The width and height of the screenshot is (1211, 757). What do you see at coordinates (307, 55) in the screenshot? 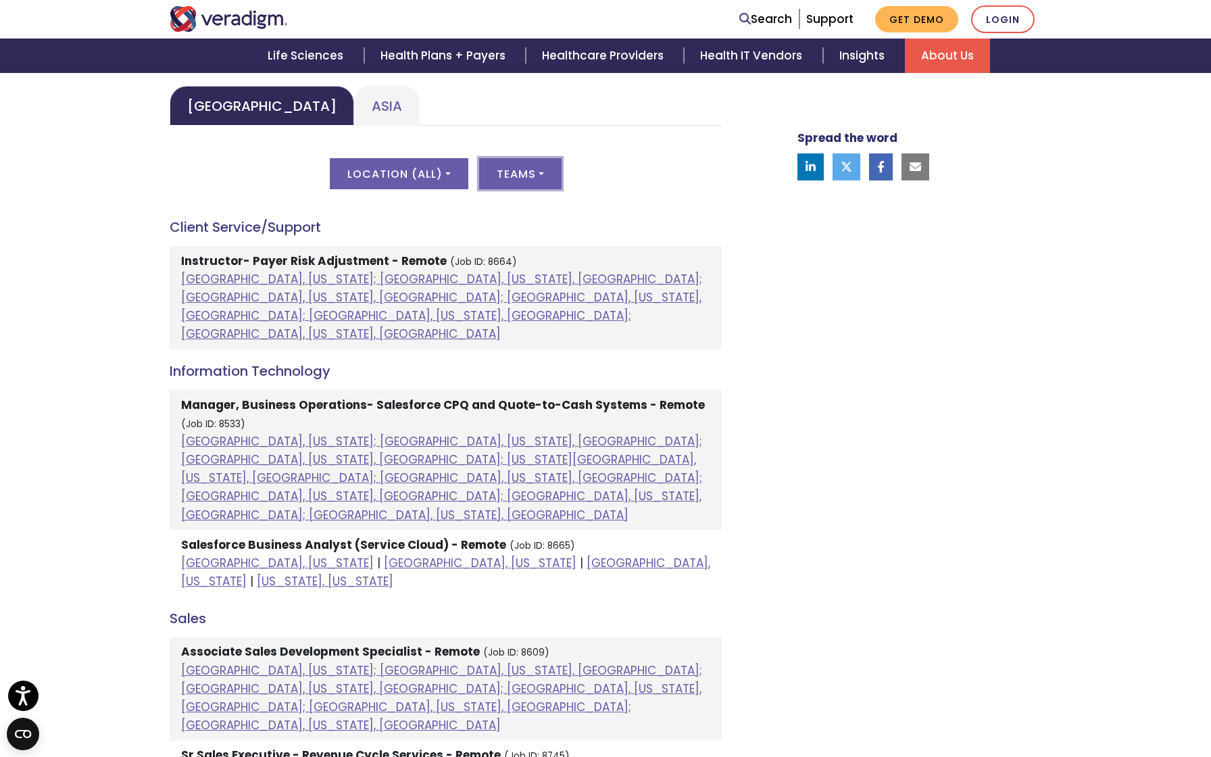
I see `a: Life Sciences` at bounding box center [307, 55].